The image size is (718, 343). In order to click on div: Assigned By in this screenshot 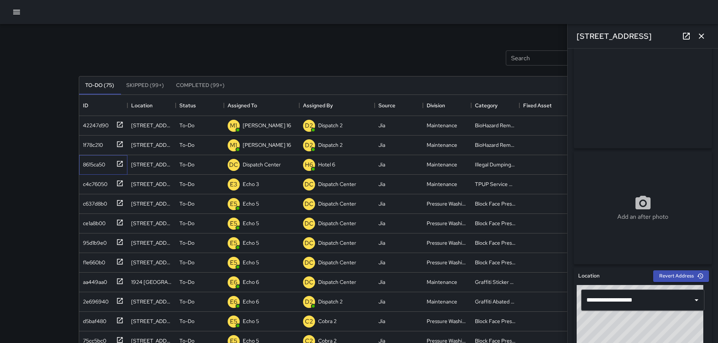, I will do `click(337, 106)`.